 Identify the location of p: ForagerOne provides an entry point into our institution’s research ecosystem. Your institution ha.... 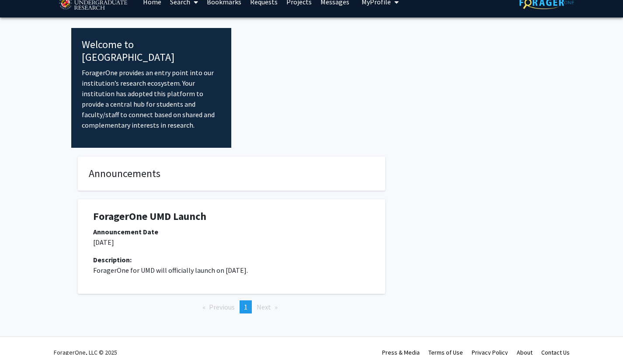
(151, 99).